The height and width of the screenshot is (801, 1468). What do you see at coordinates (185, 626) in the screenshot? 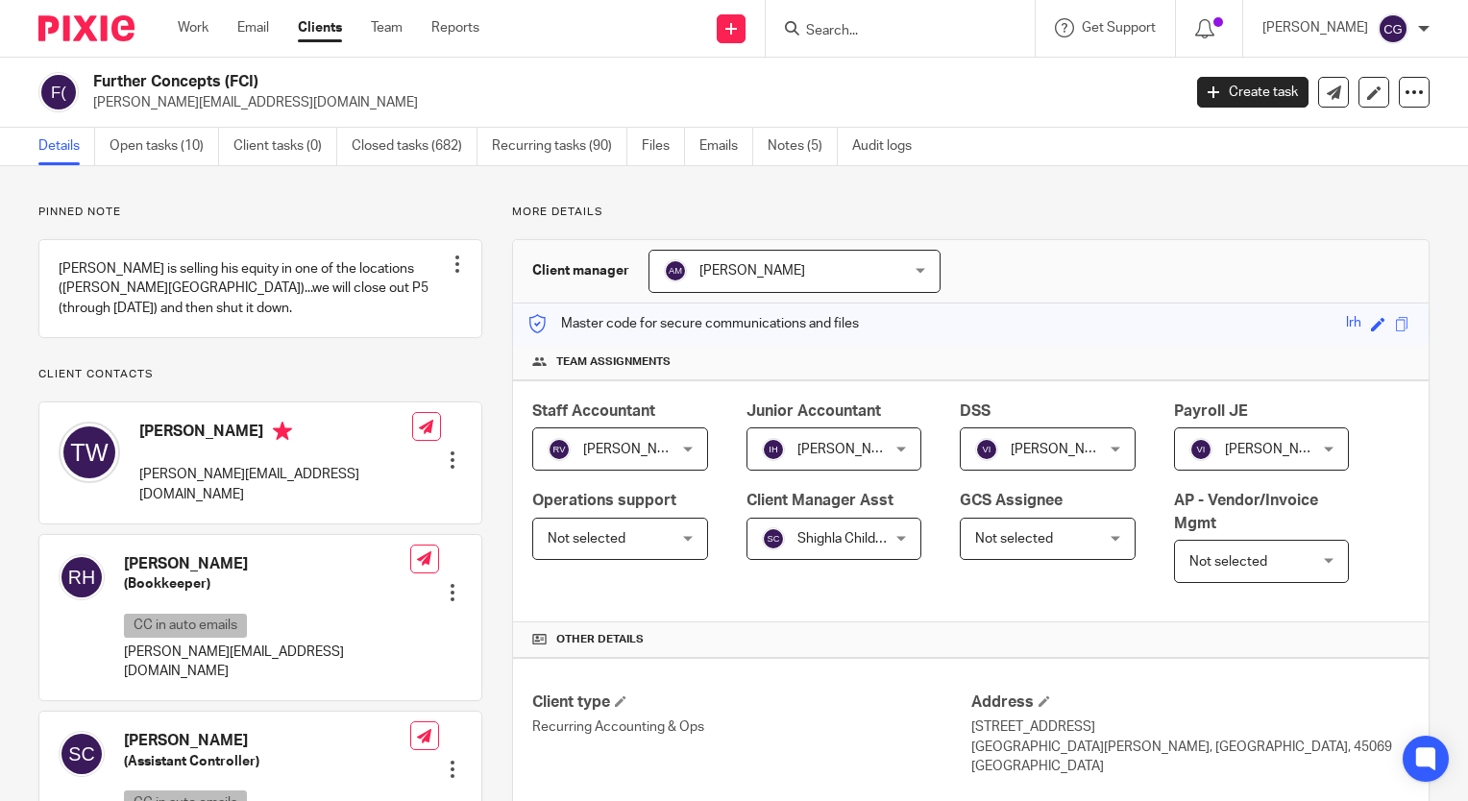
I see `p: CC in auto emails` at bounding box center [185, 626].